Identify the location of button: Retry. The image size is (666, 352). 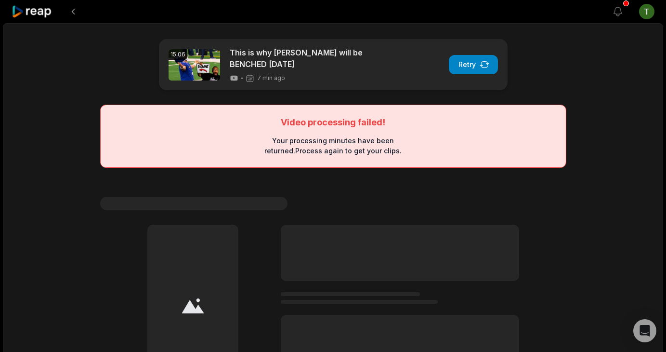
(474, 65).